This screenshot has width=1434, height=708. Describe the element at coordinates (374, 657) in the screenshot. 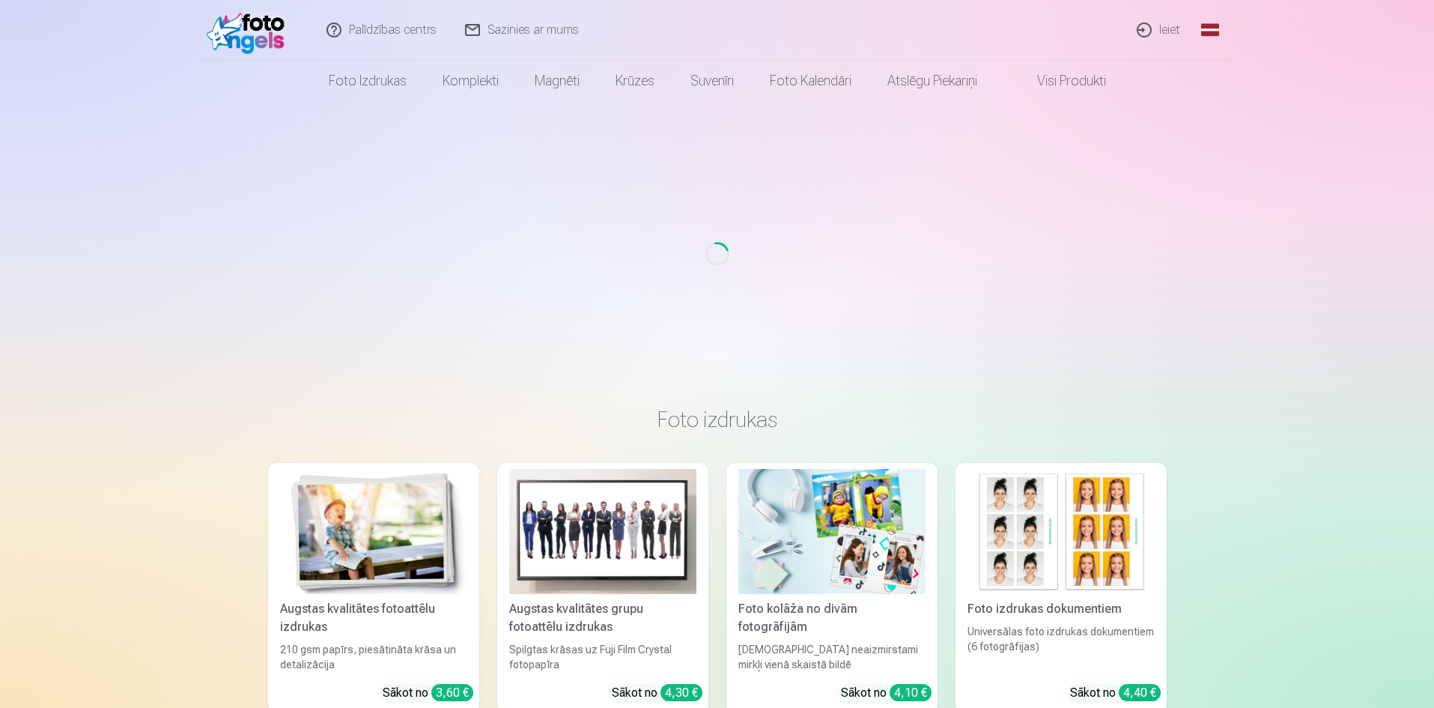

I see `div: 210 gsm papīrs, piesātināta krāsa un detalizācija` at that location.